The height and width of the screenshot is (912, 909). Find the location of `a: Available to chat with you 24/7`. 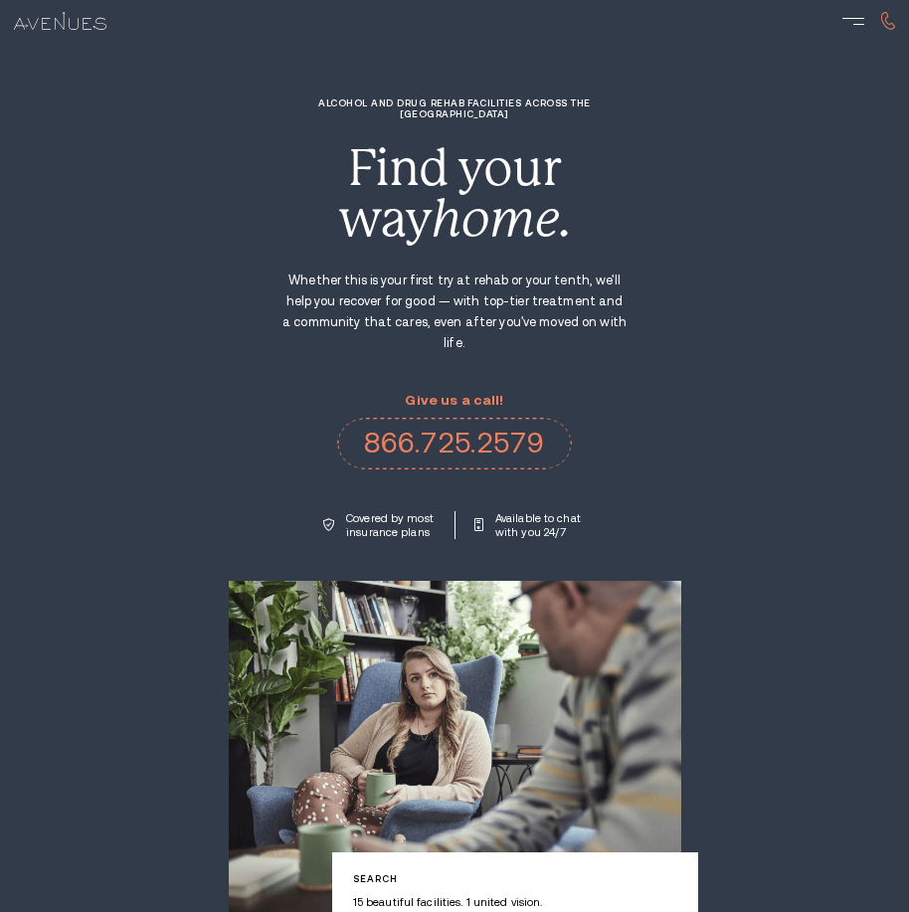

a: Available to chat with you 24/7 is located at coordinates (530, 525).